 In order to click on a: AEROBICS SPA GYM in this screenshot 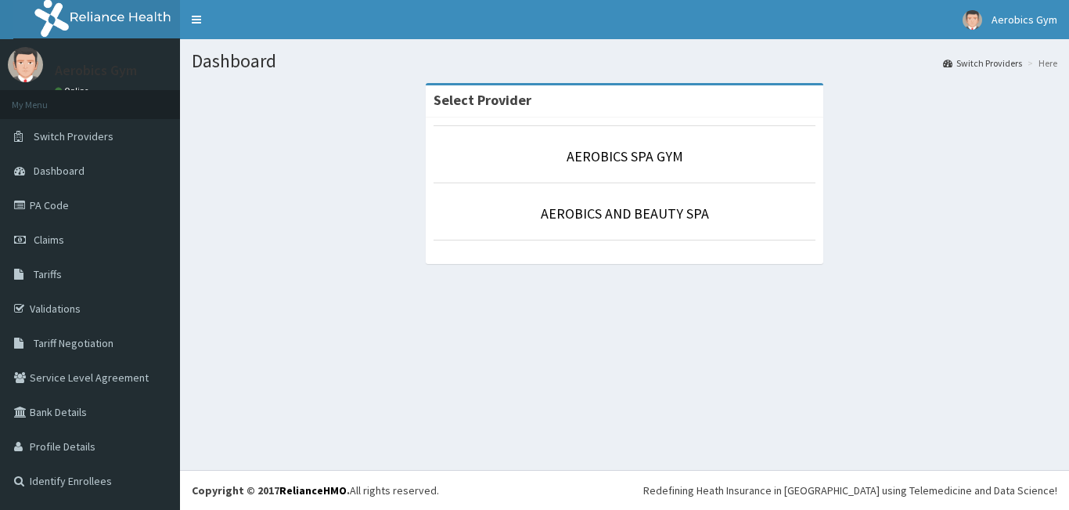, I will do `click(625, 156)`.